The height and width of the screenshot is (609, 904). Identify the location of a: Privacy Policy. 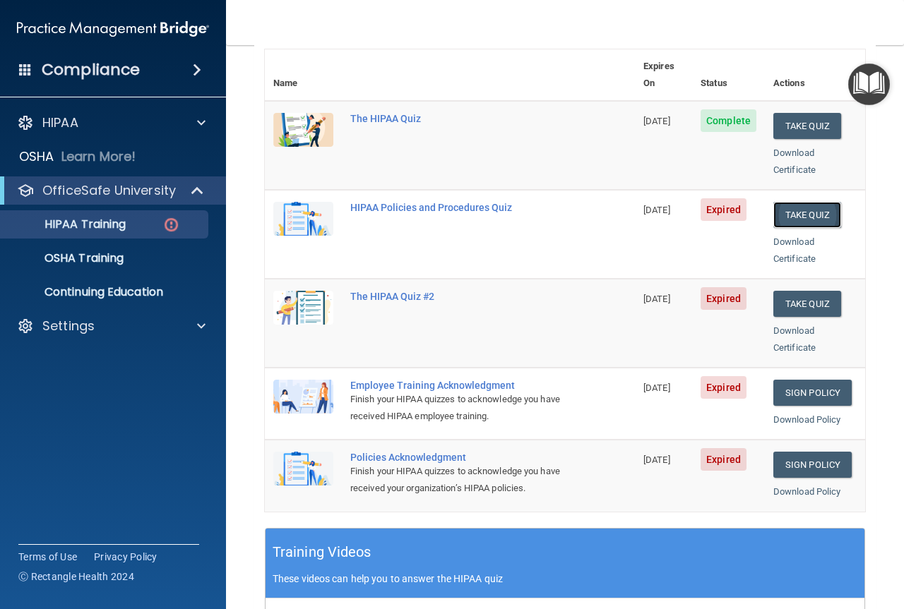
(126, 557).